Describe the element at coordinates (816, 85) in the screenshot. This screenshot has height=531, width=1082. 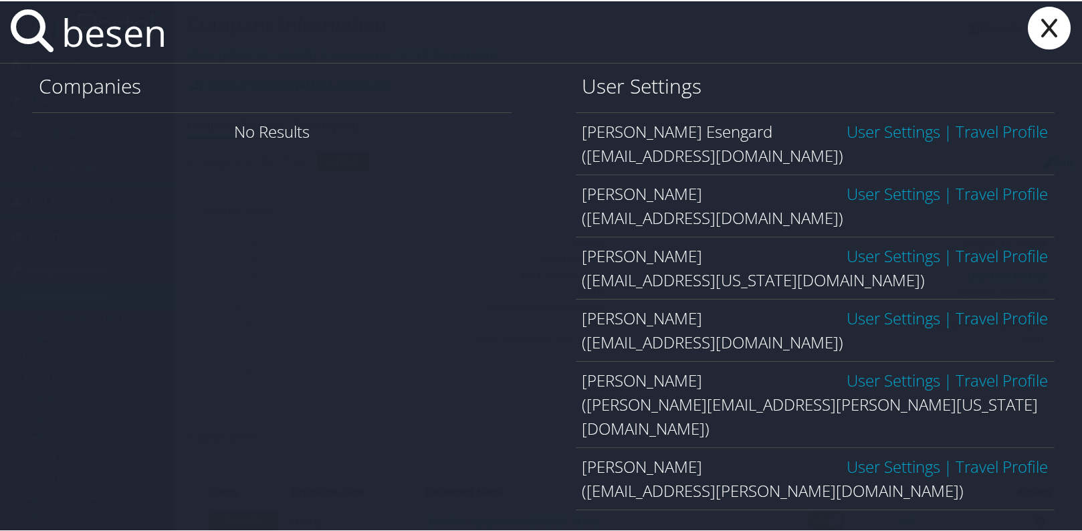
I see `h1: User Settings` at that location.